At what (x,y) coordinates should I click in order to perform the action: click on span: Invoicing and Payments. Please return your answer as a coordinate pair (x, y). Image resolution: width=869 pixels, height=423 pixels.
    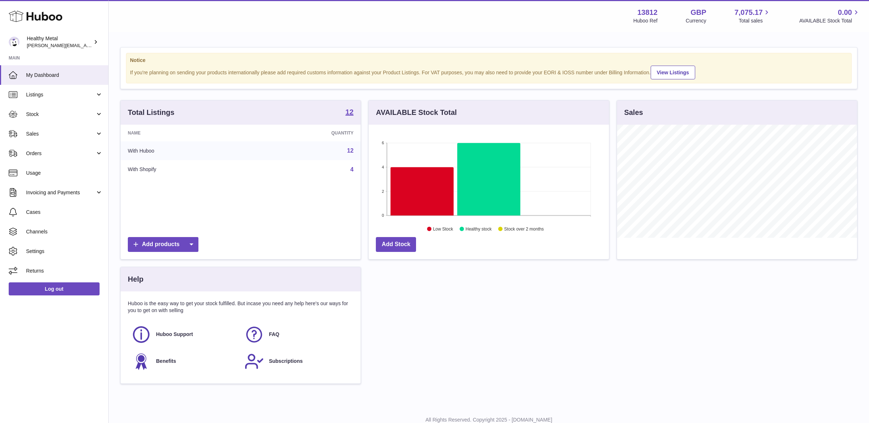
    Looking at the image, I should click on (60, 192).